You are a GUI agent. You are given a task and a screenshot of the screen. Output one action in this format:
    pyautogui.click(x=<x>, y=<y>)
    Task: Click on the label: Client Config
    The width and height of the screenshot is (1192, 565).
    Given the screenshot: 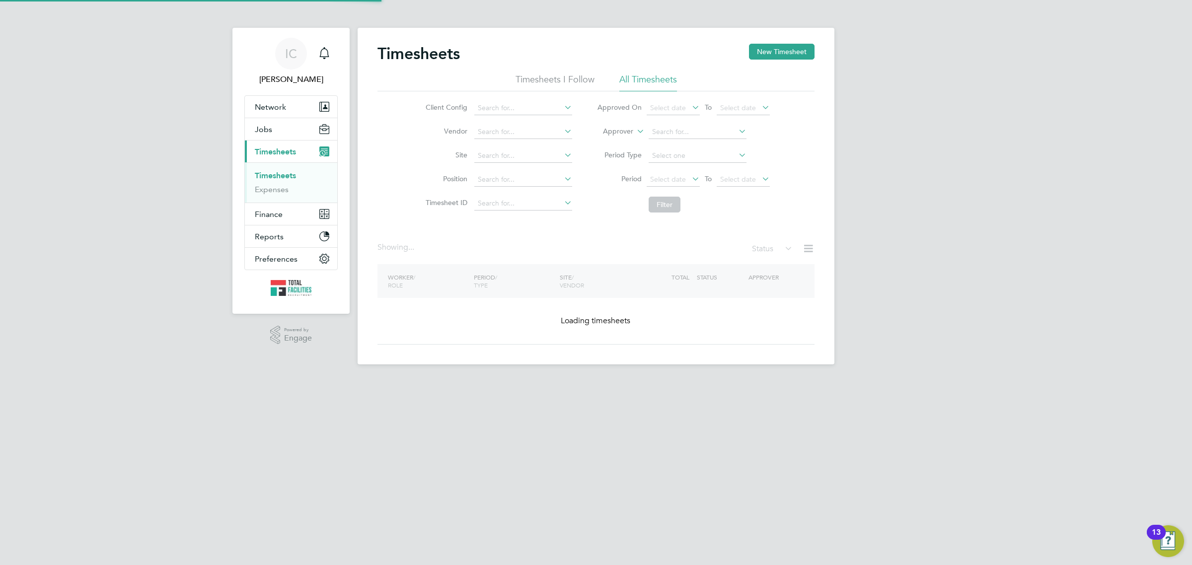 What is the action you would take?
    pyautogui.click(x=445, y=107)
    